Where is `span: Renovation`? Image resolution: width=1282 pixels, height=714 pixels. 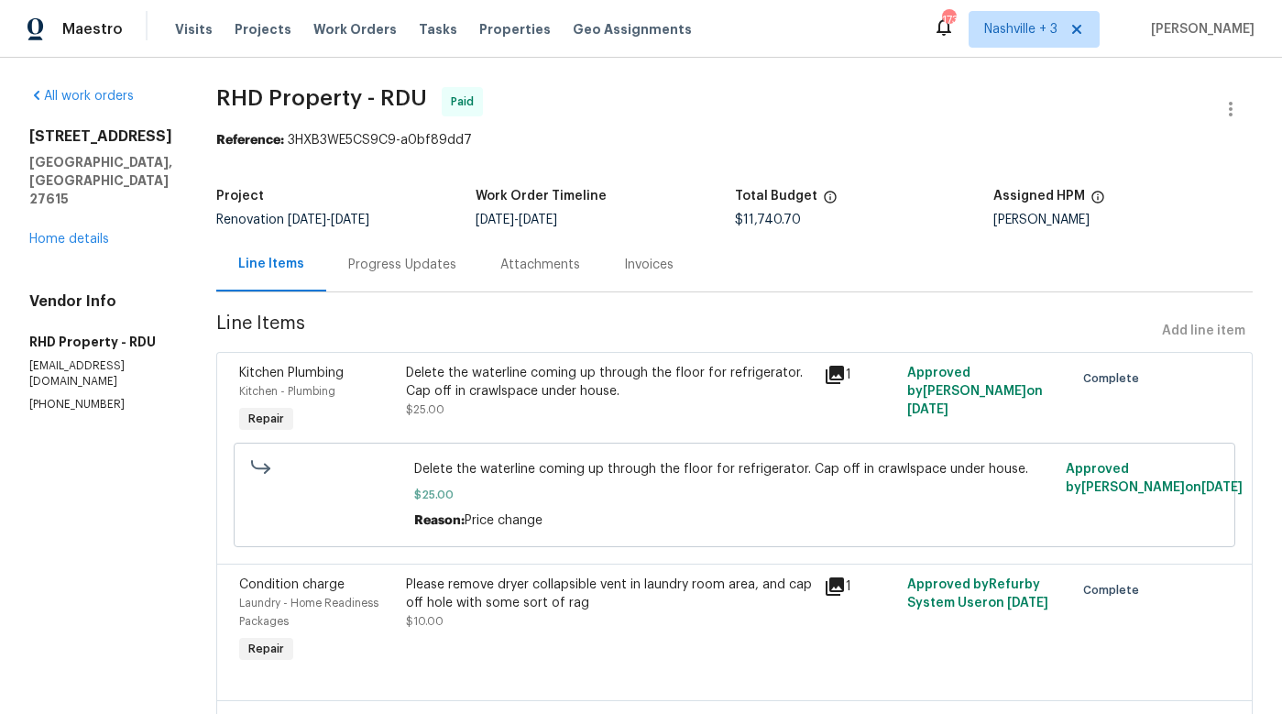 span: Renovation is located at coordinates (292, 220).